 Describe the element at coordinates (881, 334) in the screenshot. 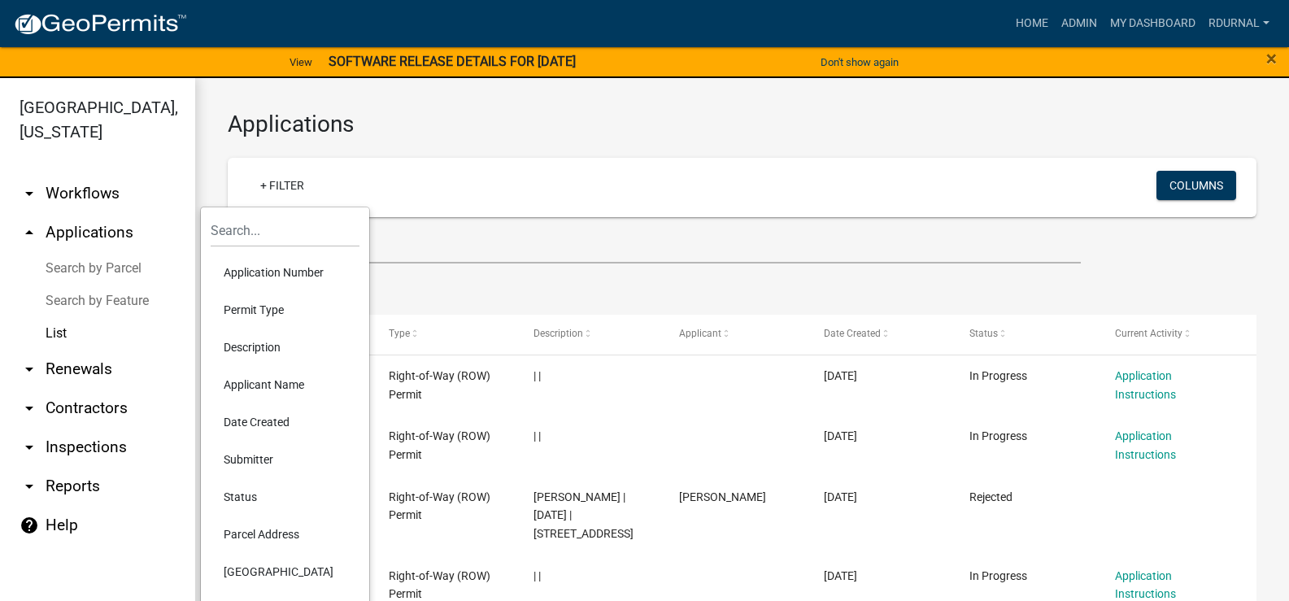

I see `datatable-header-cell: Date Created` at that location.